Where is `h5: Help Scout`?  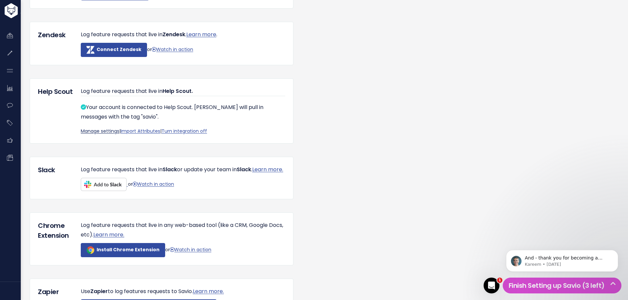
h5: Help Scout is located at coordinates (54, 92).